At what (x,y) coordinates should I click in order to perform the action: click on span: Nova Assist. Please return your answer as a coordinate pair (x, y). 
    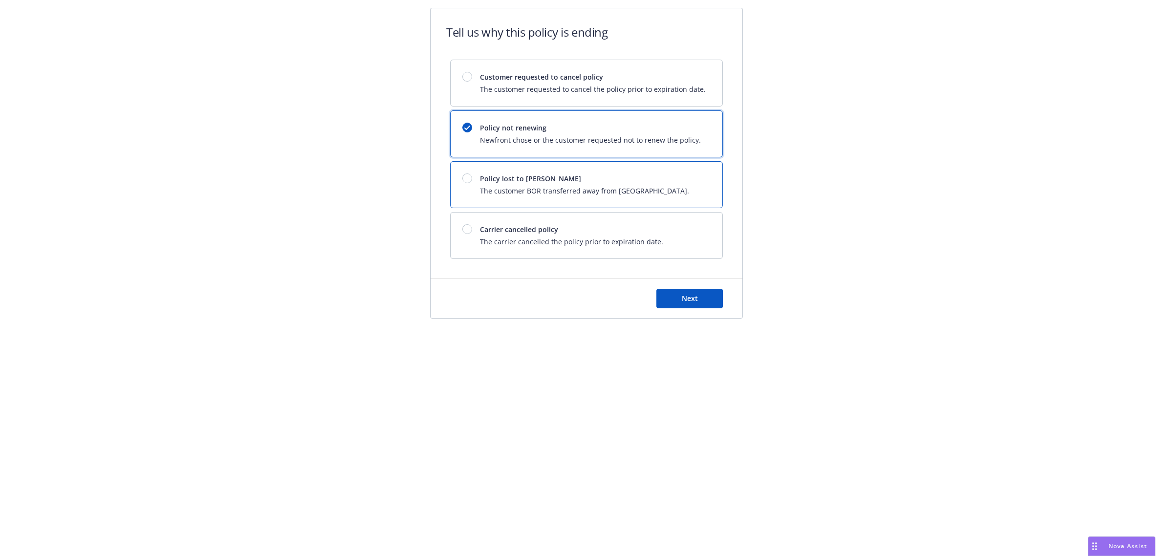
    Looking at the image, I should click on (1128, 546).